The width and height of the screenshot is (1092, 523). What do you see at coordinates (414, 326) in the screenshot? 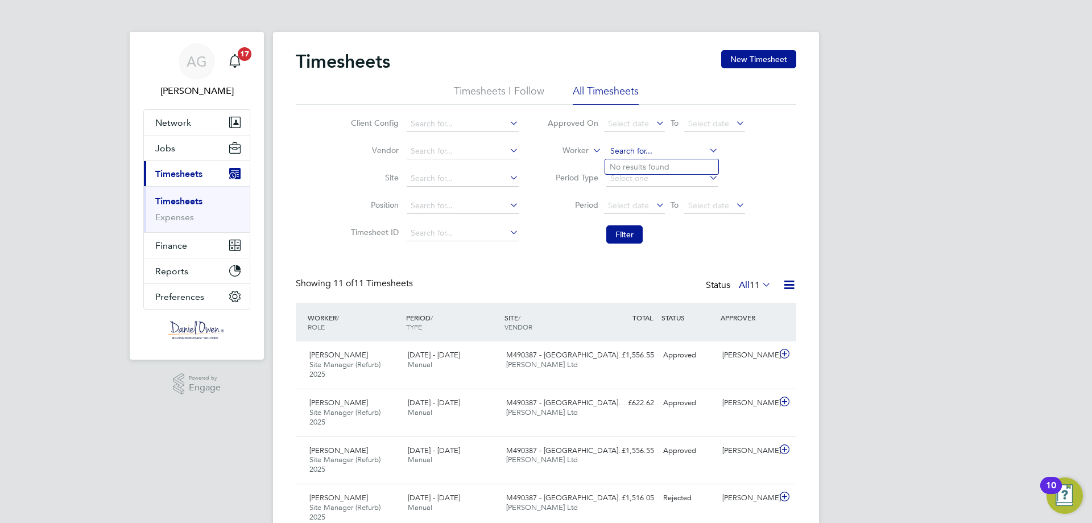
I see `span: TYPE` at bounding box center [414, 326].